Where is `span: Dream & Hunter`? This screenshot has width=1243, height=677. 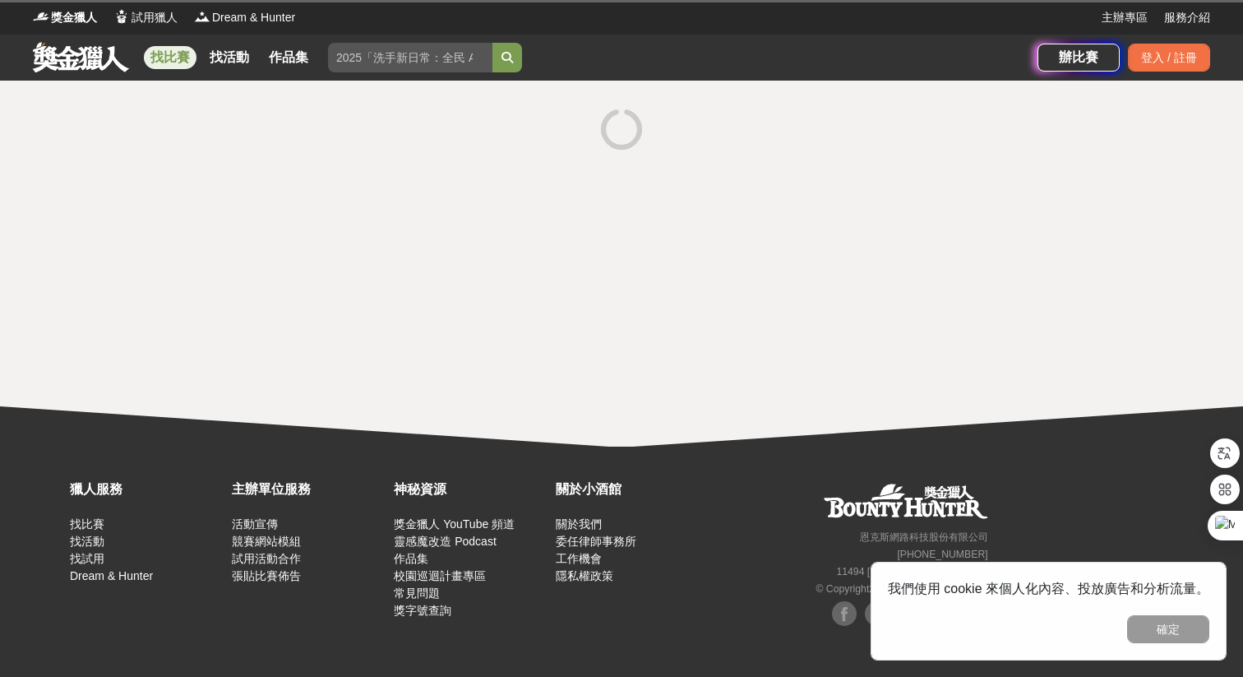
span: Dream & Hunter is located at coordinates (253, 17).